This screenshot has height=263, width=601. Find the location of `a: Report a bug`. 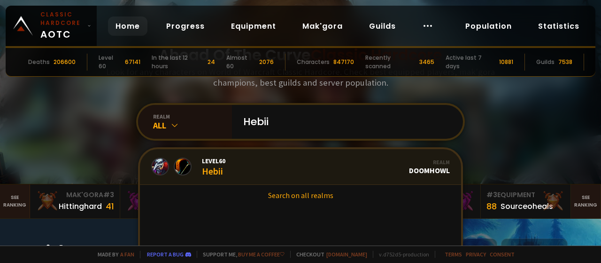

a: Report a bug is located at coordinates (165, 254).